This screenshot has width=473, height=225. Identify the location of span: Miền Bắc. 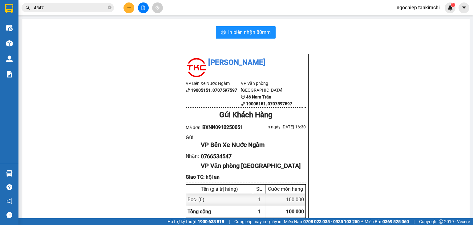
(387, 221).